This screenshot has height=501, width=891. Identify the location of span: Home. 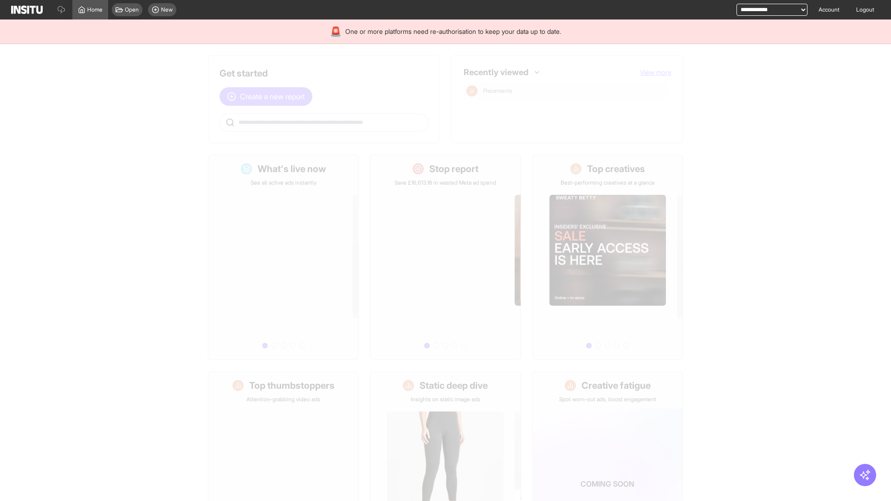
(95, 10).